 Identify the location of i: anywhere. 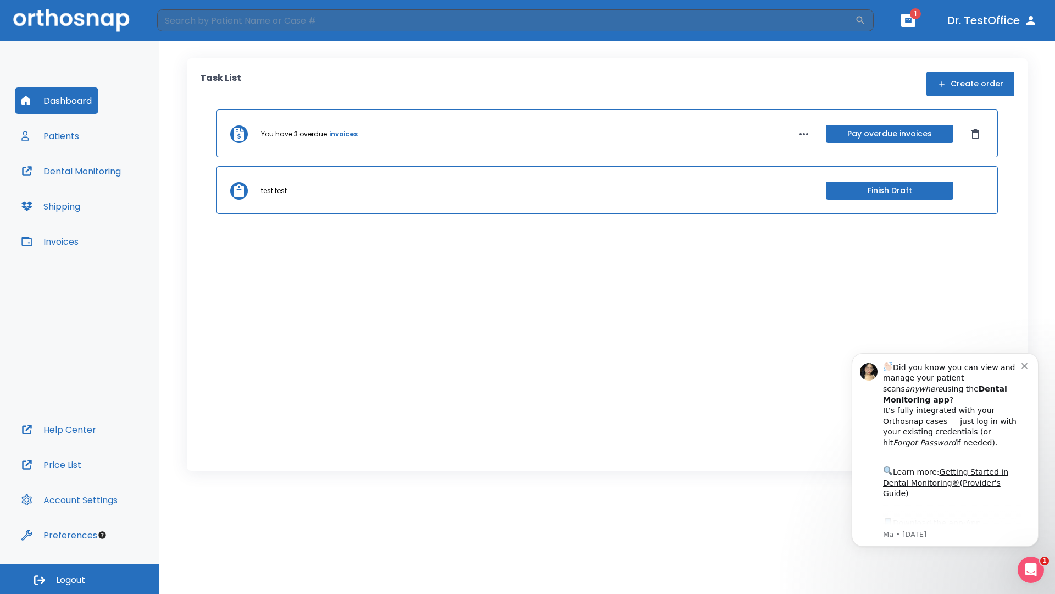
(89, 52).